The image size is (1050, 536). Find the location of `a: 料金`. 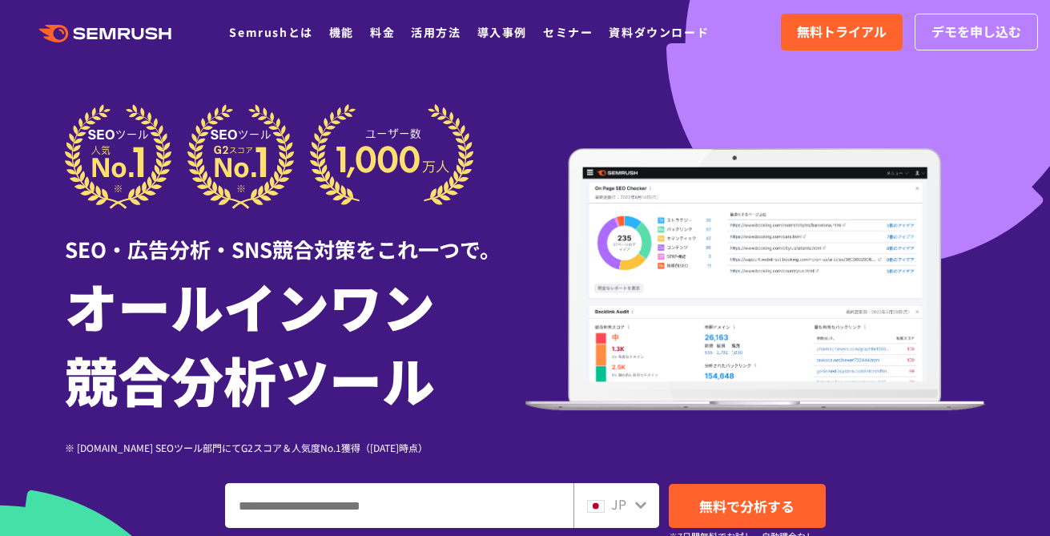

a: 料金 is located at coordinates (382, 32).